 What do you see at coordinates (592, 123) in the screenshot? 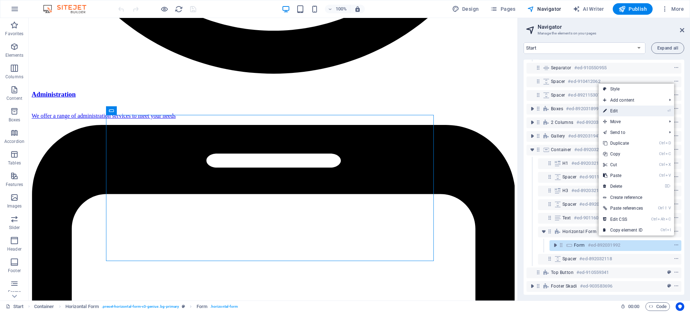
I see `h6: #ed-892031800` at bounding box center [592, 123].